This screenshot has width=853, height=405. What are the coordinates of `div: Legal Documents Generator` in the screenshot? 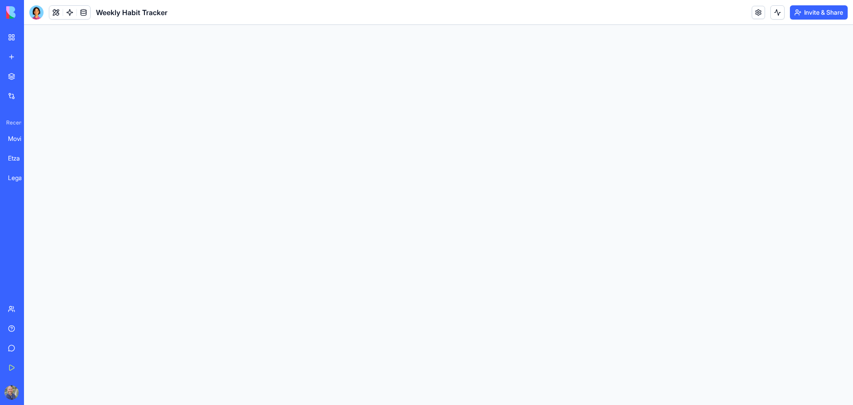 It's located at (20, 178).